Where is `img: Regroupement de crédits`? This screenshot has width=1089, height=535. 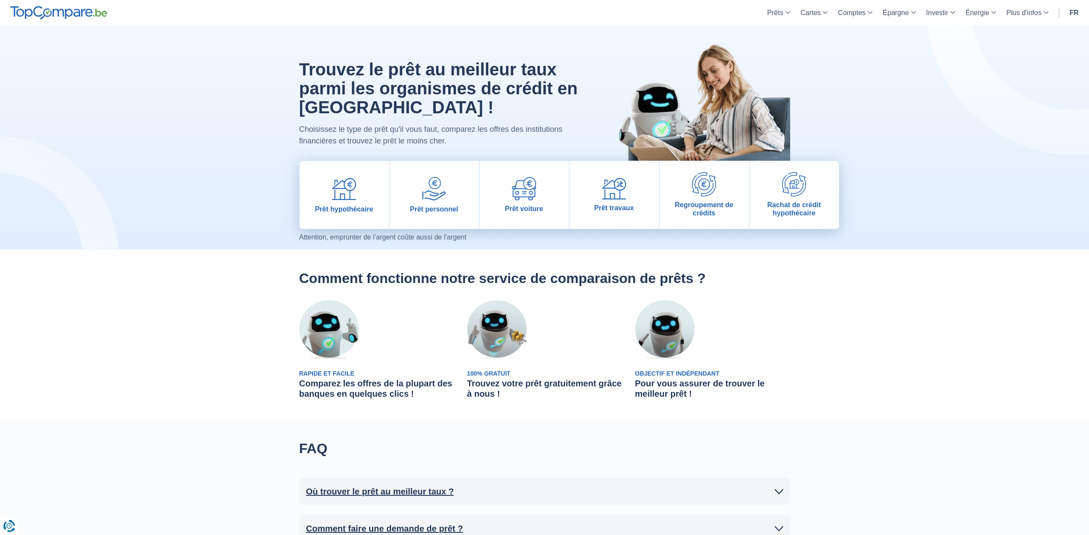
img: Regroupement de crédits is located at coordinates (704, 184).